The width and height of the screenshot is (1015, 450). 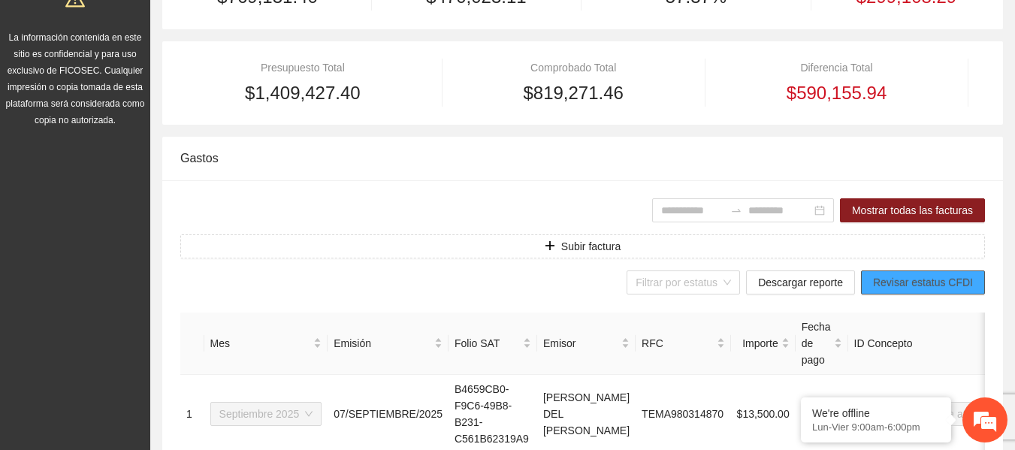 What do you see at coordinates (487, 343) in the screenshot?
I see `span: Folio SAT` at bounding box center [487, 343].